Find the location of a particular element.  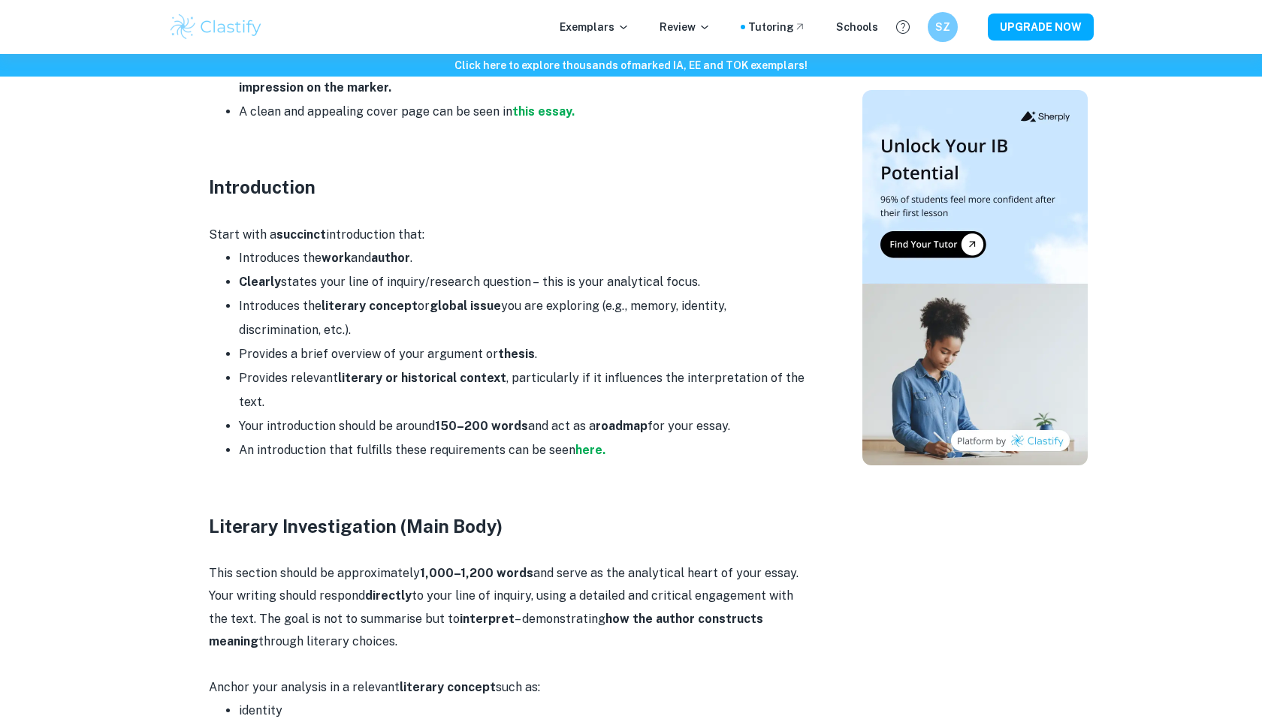

strong: Clearly is located at coordinates (260, 282).